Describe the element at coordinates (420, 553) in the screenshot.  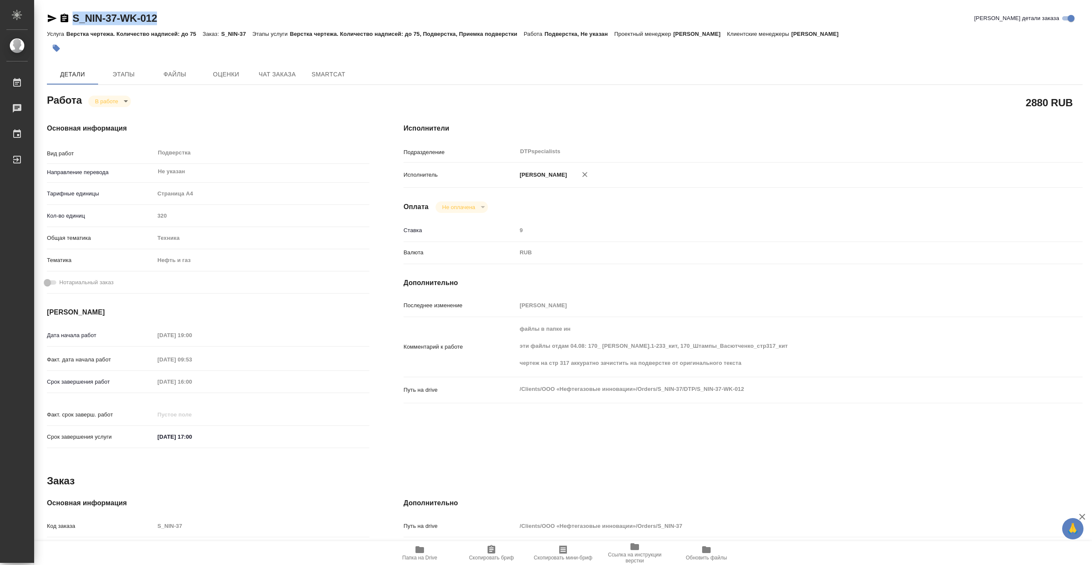
I see `button: Папка на Drive` at that location.